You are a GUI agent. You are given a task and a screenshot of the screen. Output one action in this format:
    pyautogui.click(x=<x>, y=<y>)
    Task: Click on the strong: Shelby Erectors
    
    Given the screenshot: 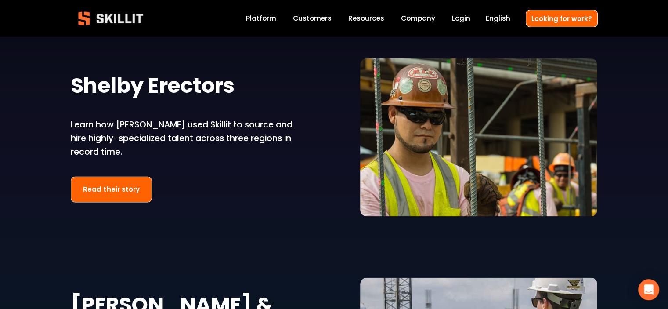 What is the action you would take?
    pyautogui.click(x=152, y=87)
    